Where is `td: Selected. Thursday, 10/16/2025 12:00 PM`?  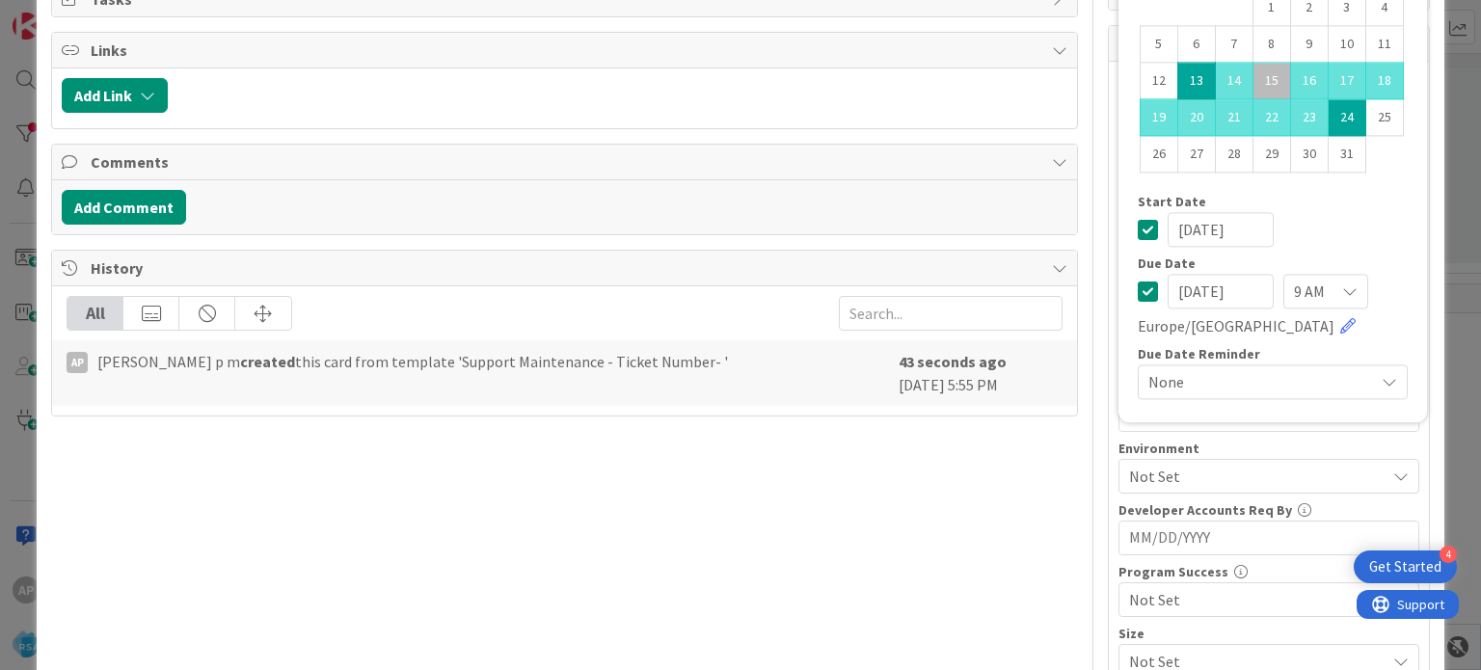
td: Selected. Thursday, 10/16/2025 12:00 PM is located at coordinates (1308, 81).